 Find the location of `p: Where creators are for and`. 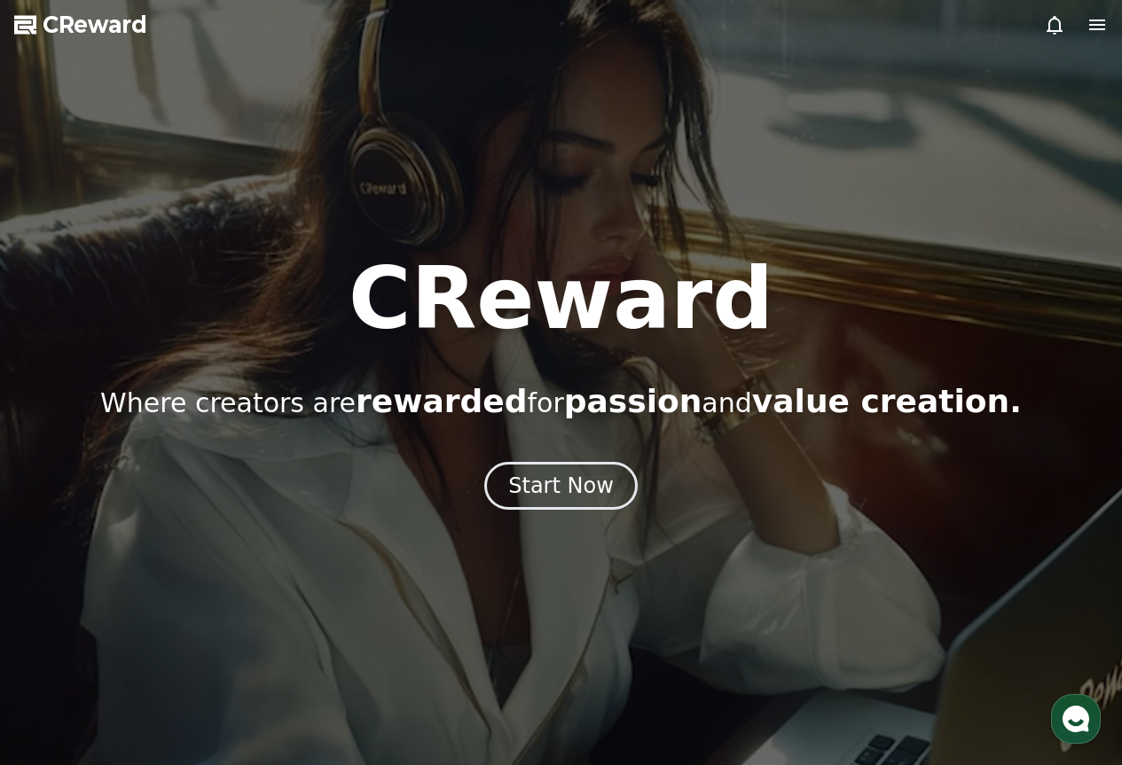

p: Where creators are for and is located at coordinates (560, 402).